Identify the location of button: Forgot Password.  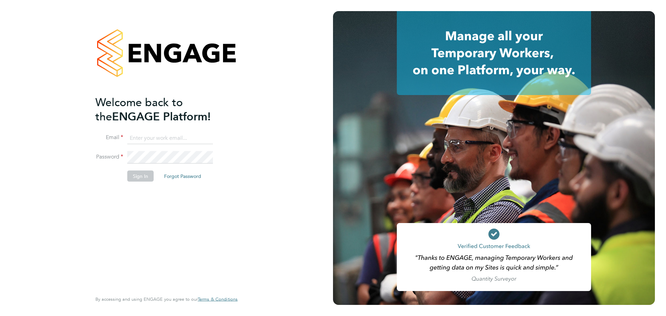
(183, 176).